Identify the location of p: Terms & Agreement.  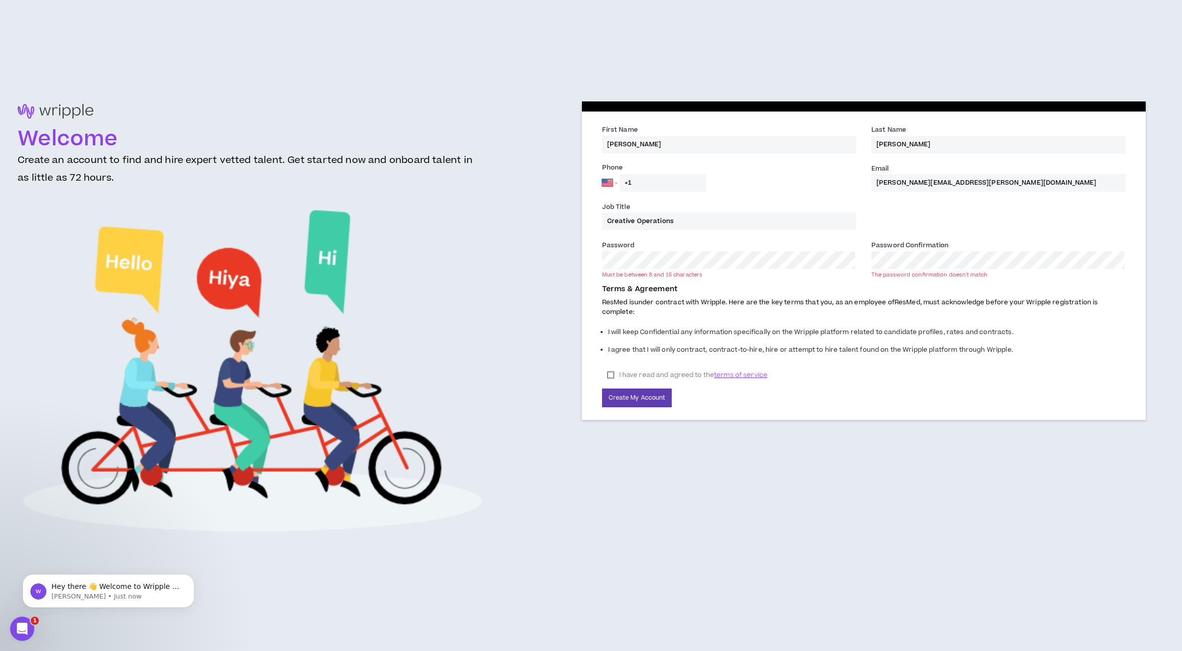
(864, 289).